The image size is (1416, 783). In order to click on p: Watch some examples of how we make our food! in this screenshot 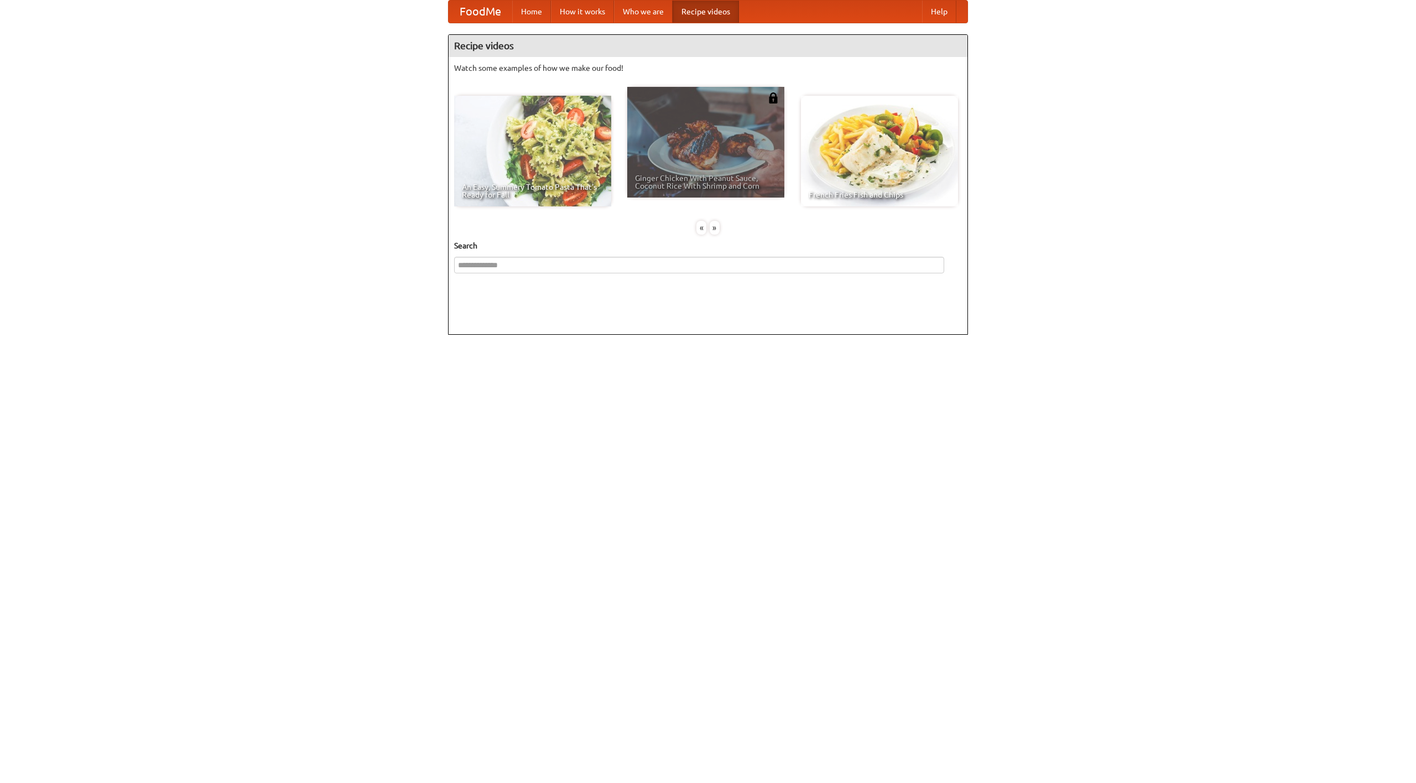, I will do `click(708, 68)`.